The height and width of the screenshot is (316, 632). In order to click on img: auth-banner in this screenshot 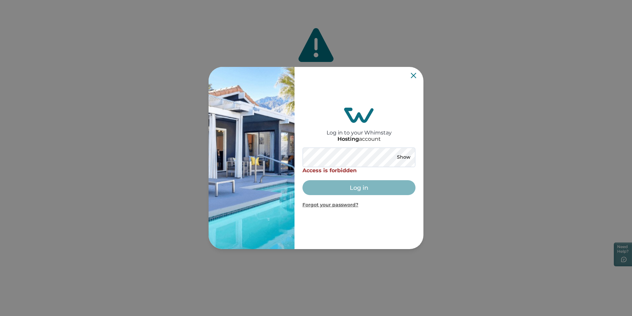, I will do `click(252, 158)`.